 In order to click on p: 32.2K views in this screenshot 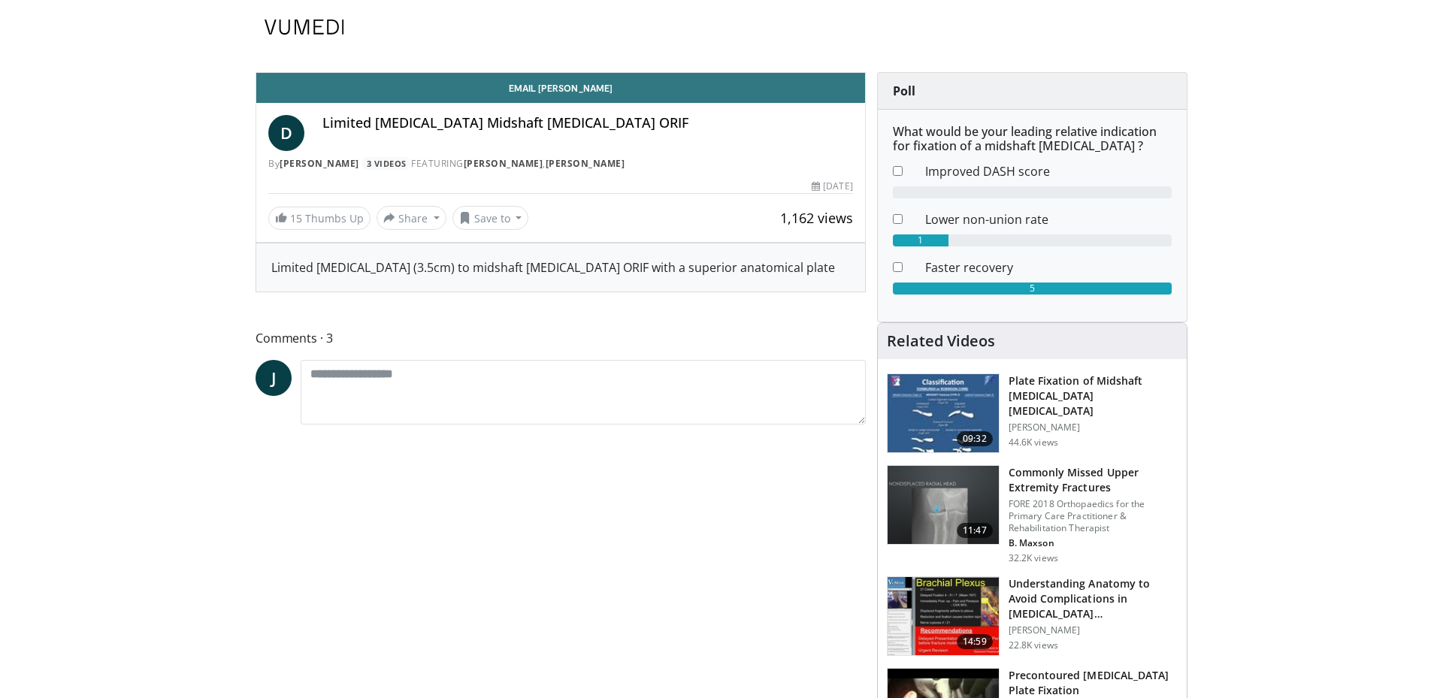, I will do `click(1033, 558)`.